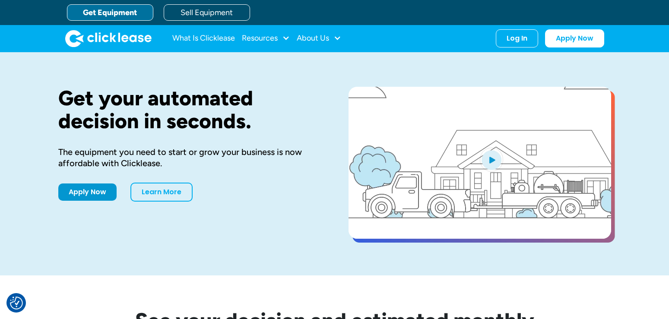  What do you see at coordinates (161, 192) in the screenshot?
I see `a: Learn More` at bounding box center [161, 192].